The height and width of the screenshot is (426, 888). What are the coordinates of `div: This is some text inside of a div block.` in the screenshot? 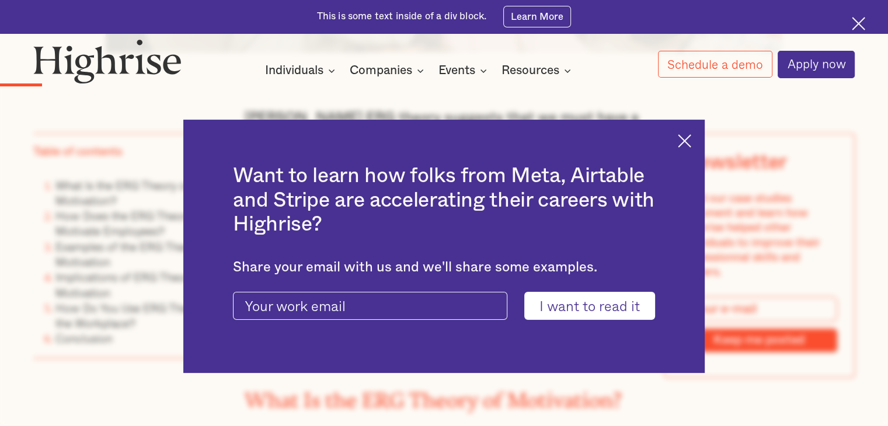 It's located at (402, 16).